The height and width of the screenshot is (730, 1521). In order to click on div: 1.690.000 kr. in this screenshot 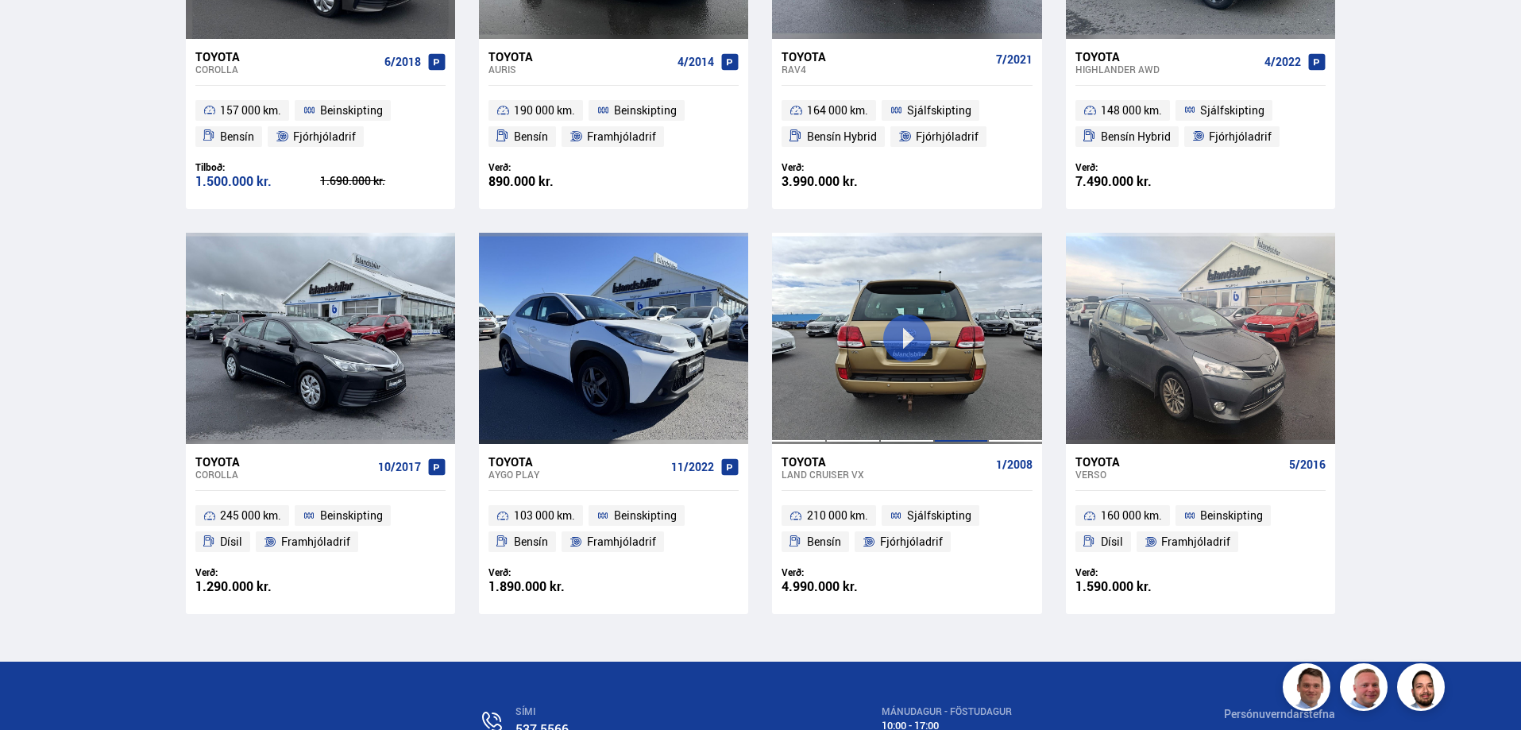, I will do `click(383, 181)`.